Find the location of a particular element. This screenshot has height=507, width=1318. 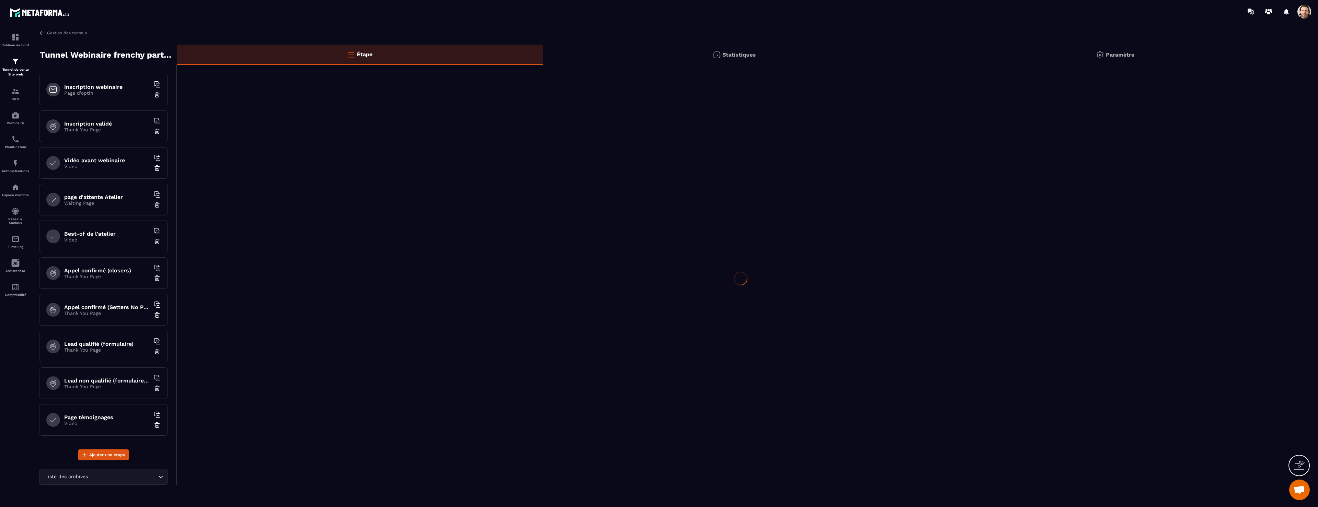

p: Tunnel de vente Site web is located at coordinates (15, 72).